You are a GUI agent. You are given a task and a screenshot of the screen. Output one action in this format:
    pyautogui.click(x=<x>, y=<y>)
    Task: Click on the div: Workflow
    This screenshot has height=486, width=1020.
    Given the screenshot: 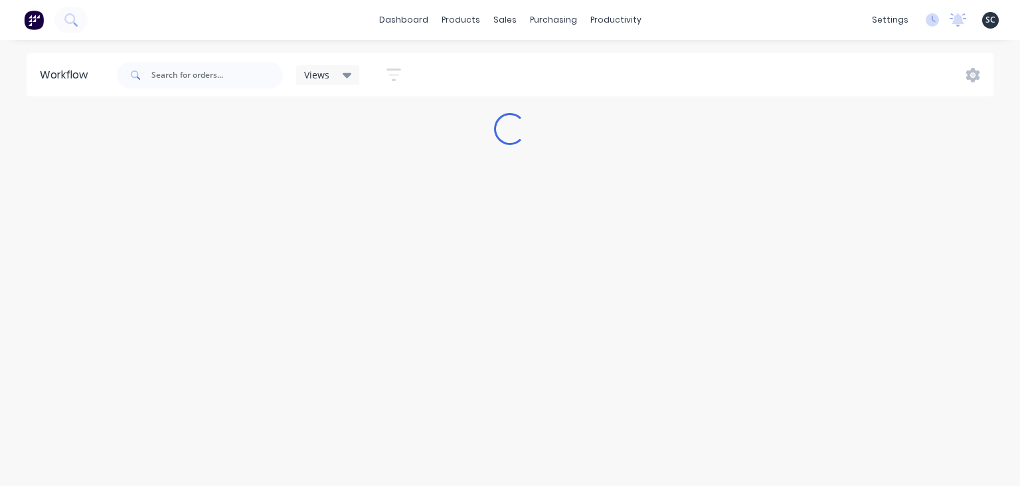 What is the action you would take?
    pyautogui.click(x=67, y=75)
    